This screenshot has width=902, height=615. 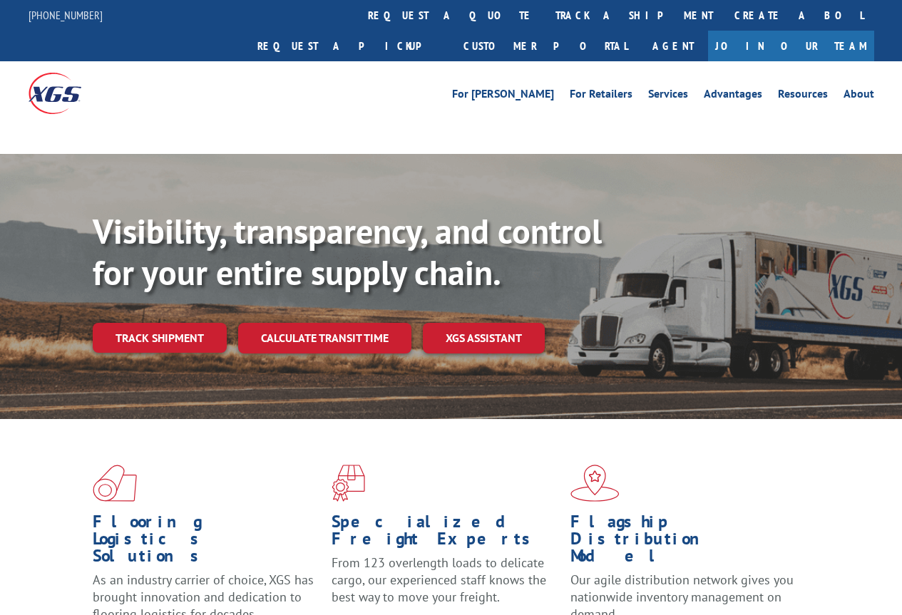 What do you see at coordinates (545, 46) in the screenshot?
I see `a: Customer Portal` at bounding box center [545, 46].